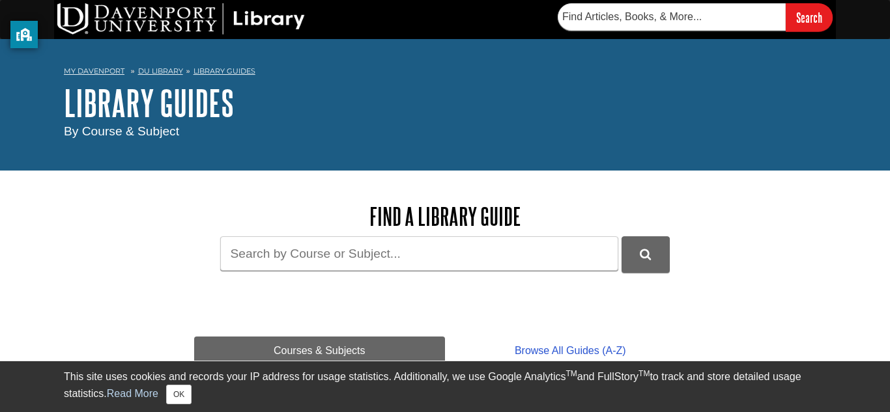 The width and height of the screenshot is (890, 412). What do you see at coordinates (181, 19) in the screenshot?
I see `img: DU Library` at bounding box center [181, 19].